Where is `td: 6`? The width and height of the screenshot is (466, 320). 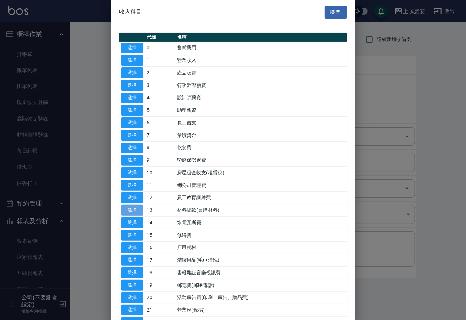
td: 6 is located at coordinates (160, 123).